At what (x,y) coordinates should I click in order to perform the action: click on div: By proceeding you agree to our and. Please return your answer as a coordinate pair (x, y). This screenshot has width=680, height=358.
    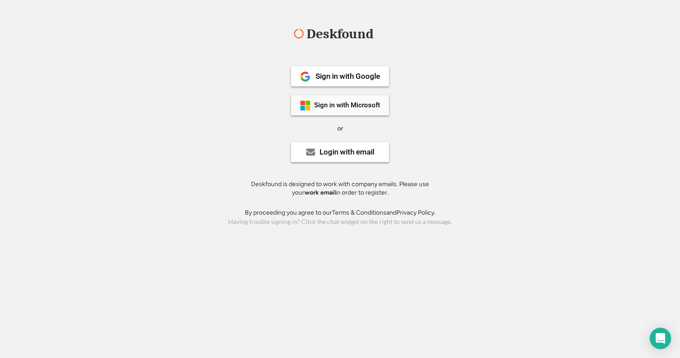
    Looking at the image, I should click on (340, 213).